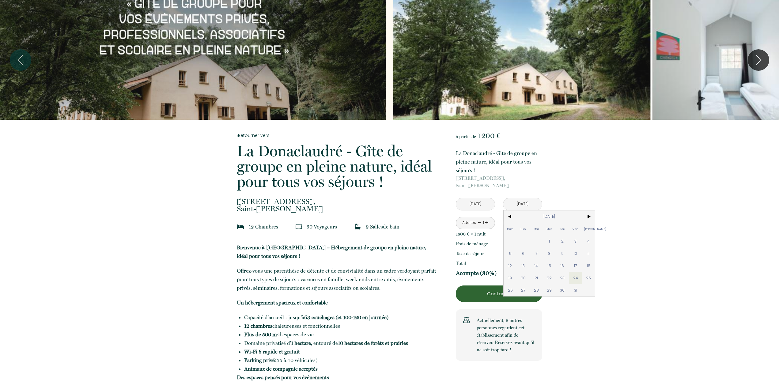 The height and width of the screenshot is (389, 779). I want to click on strong: Parking privé, so click(260, 360).